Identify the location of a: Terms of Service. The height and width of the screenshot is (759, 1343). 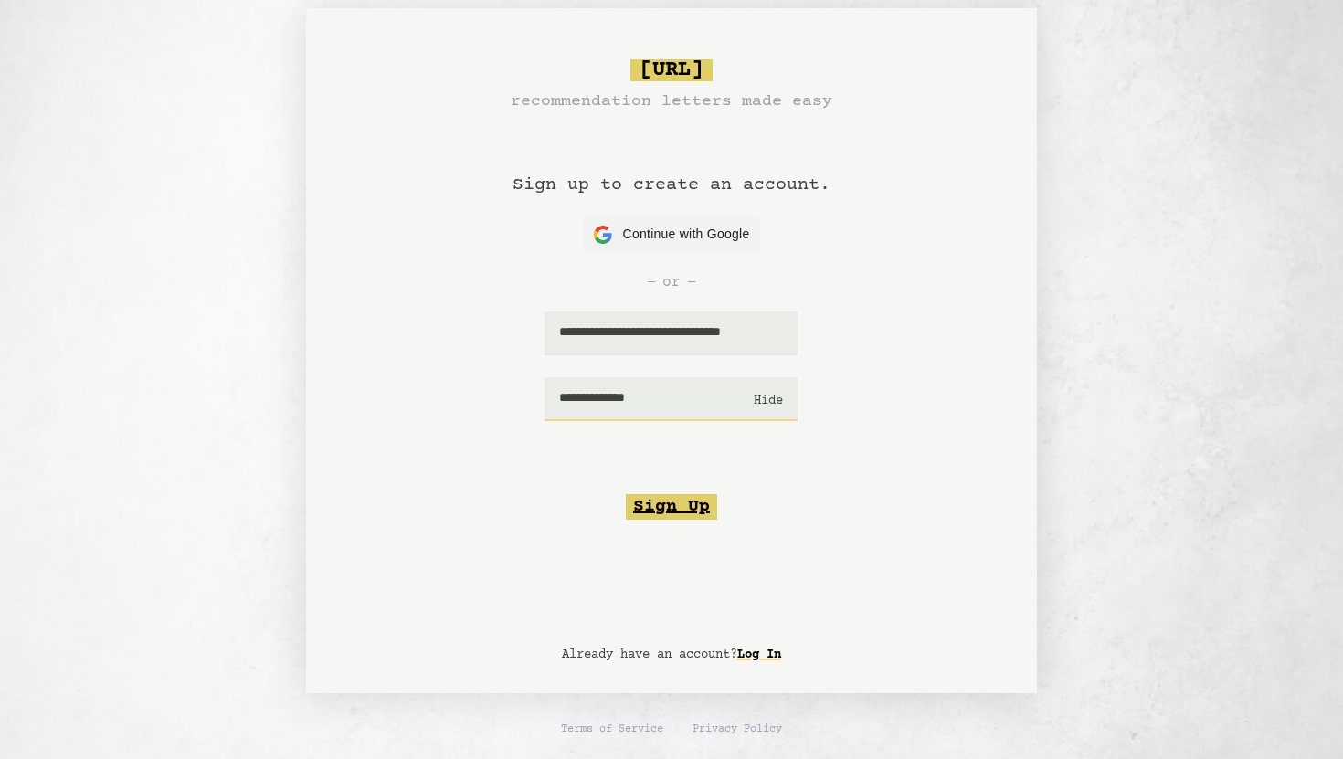
(612, 730).